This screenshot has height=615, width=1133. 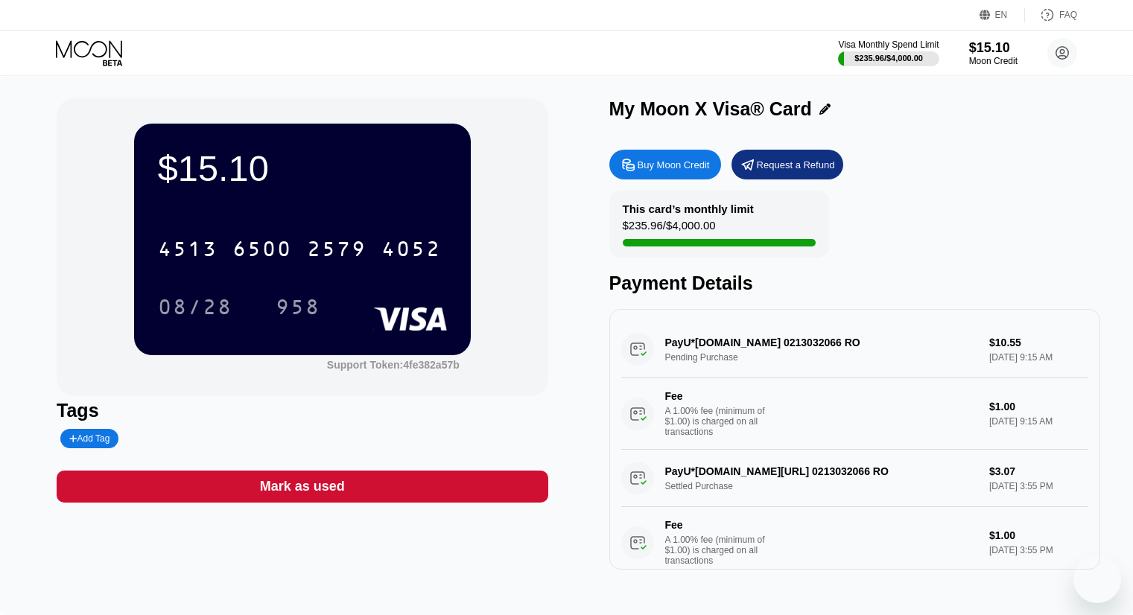 What do you see at coordinates (854, 283) in the screenshot?
I see `div: Payment Details` at bounding box center [854, 283].